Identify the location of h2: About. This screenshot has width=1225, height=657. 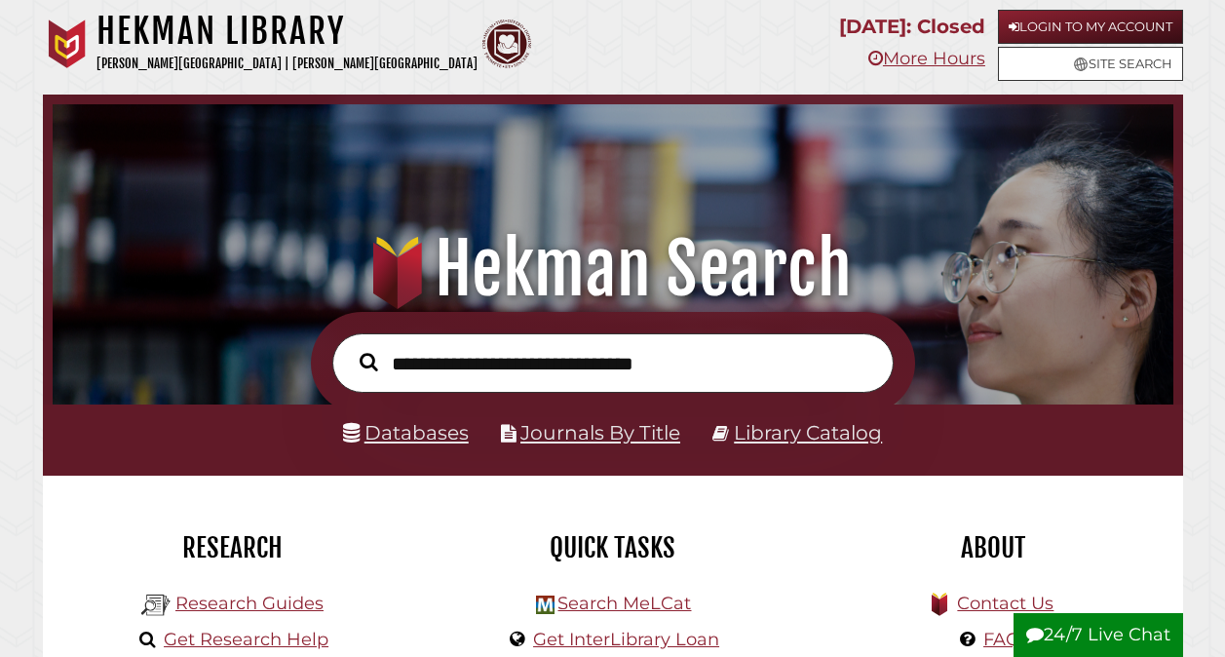
(993, 548).